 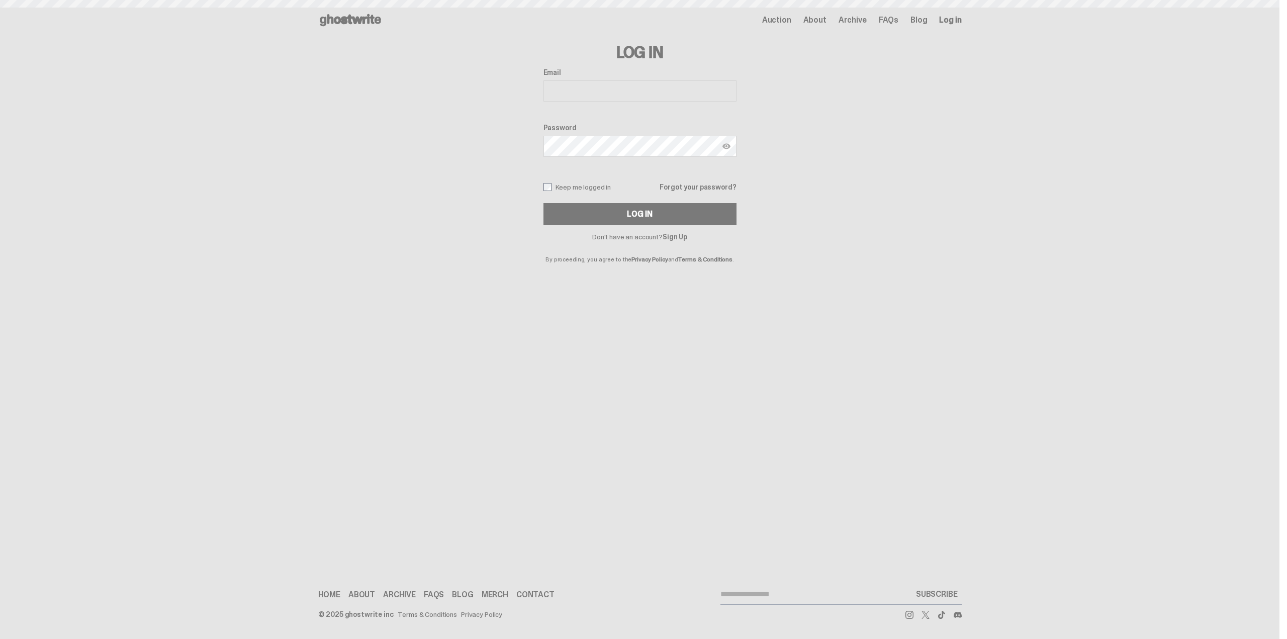 I want to click on h3: Log In, so click(x=640, y=52).